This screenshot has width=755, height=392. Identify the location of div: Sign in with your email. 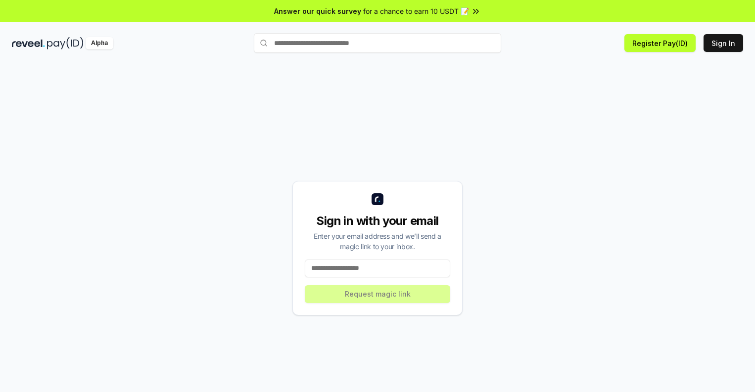
(378, 221).